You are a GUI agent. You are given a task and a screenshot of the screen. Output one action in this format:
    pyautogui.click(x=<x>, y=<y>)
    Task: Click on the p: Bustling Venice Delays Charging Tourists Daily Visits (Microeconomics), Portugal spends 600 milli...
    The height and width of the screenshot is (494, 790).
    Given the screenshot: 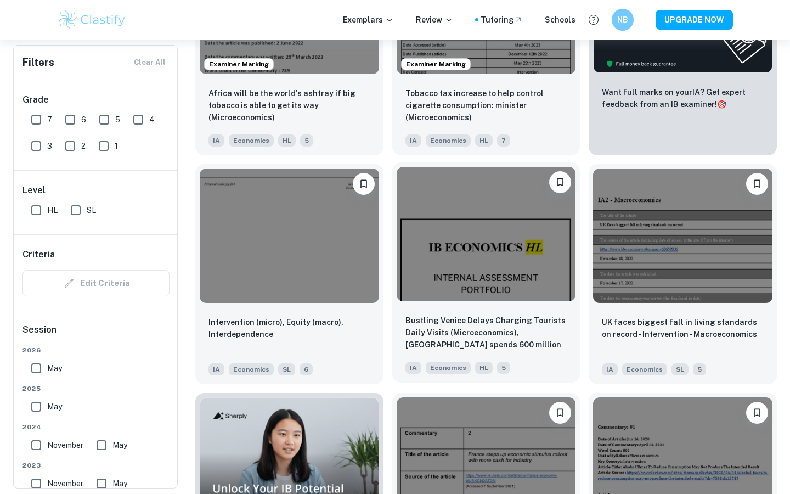 What is the action you would take?
    pyautogui.click(x=486, y=333)
    